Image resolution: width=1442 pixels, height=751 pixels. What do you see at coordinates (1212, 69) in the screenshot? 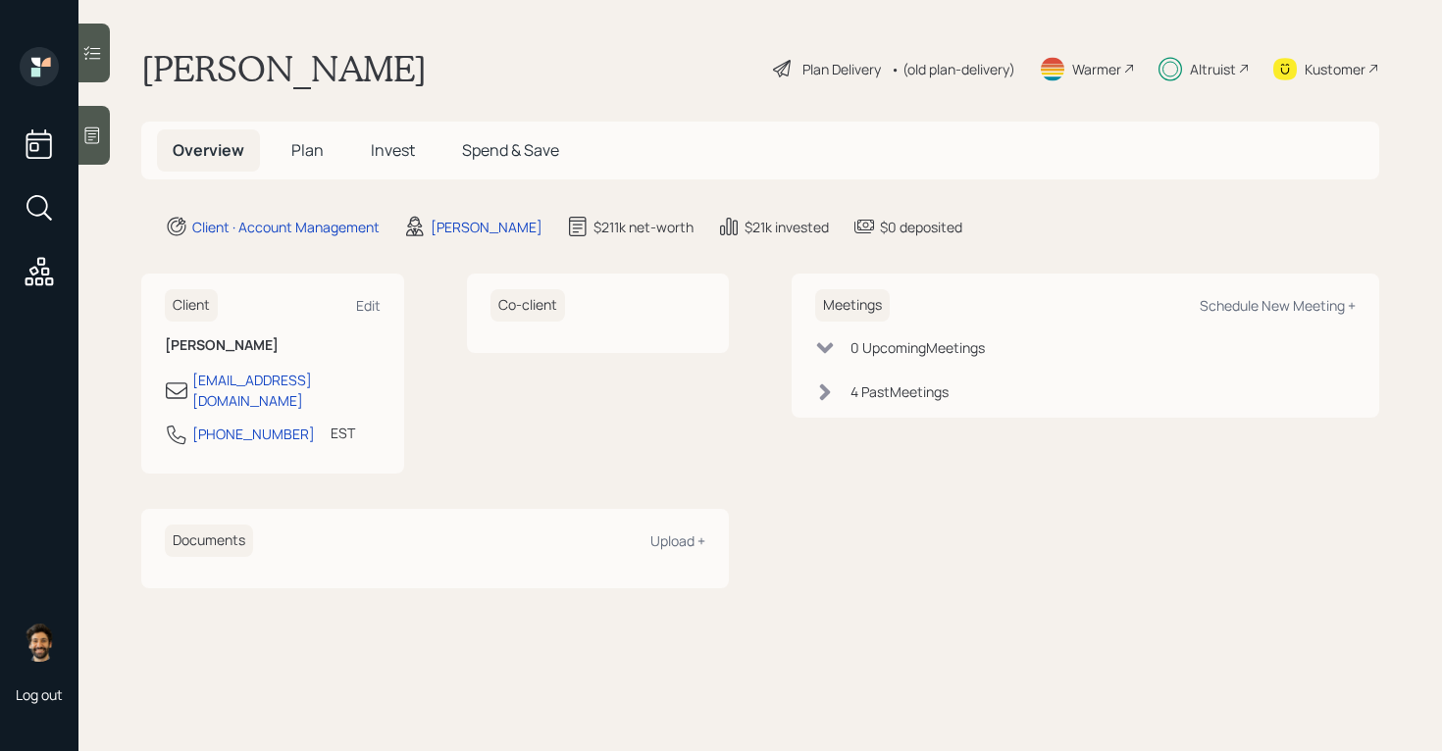
I see `div: Altruist` at bounding box center [1212, 69].